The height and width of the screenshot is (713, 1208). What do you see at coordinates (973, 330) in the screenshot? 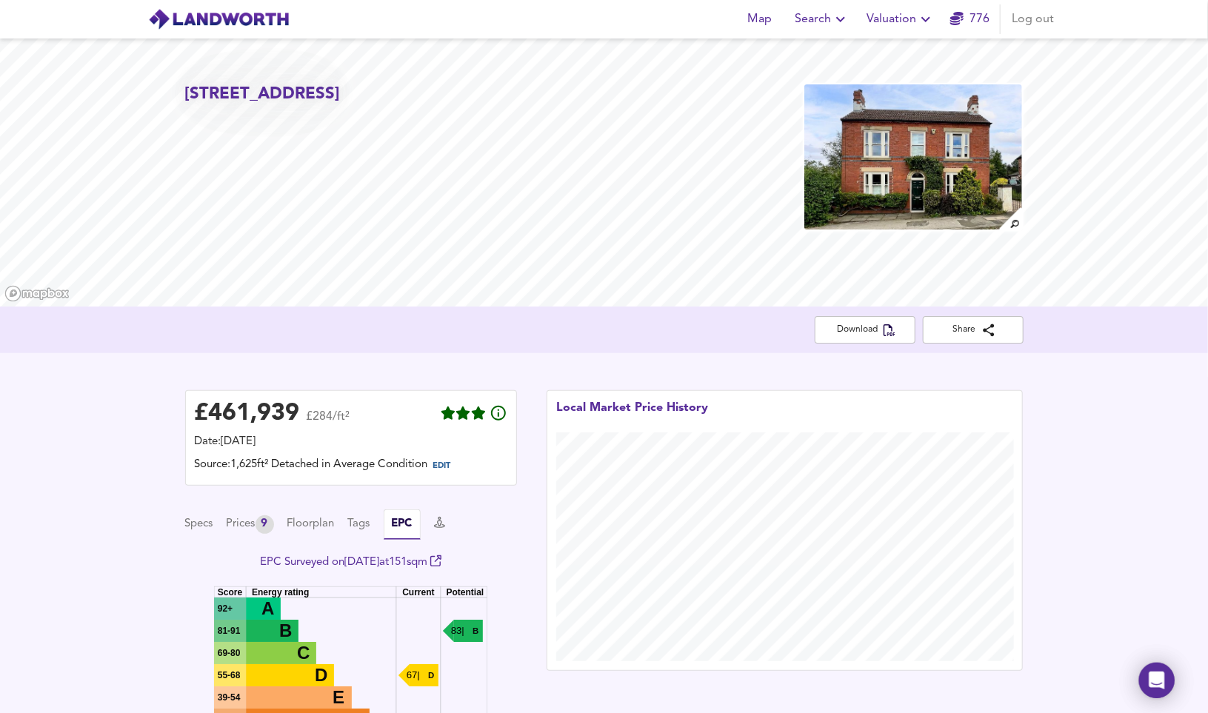
I see `button: Share` at bounding box center [973, 330].